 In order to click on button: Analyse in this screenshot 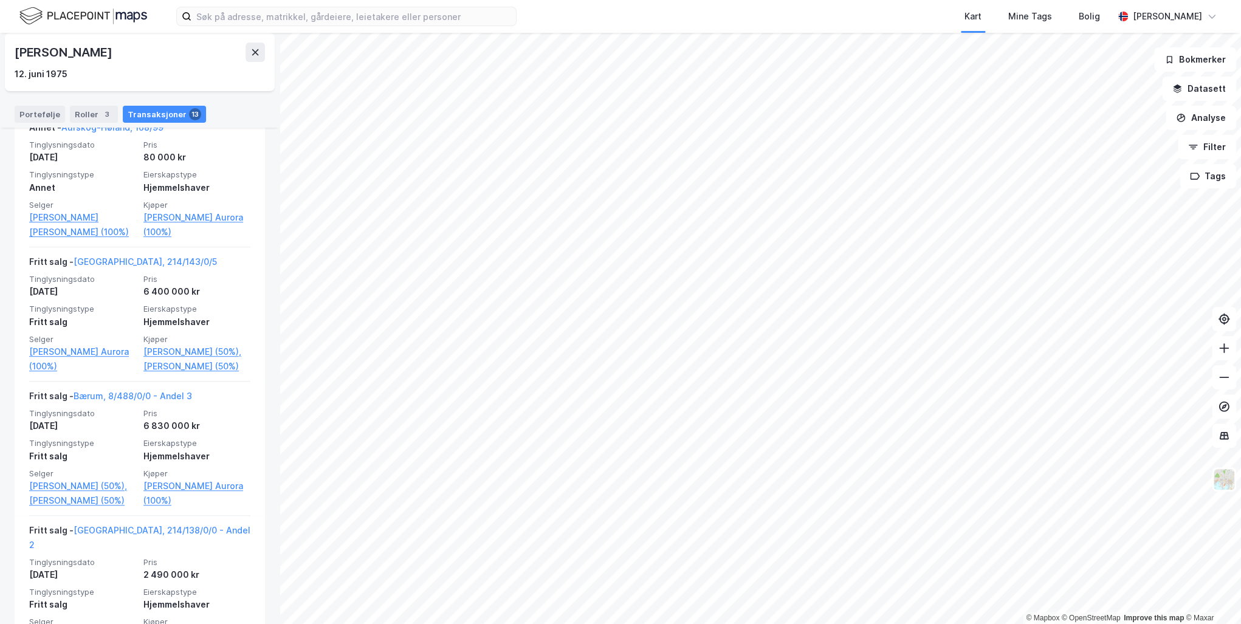, I will do `click(1201, 118)`.